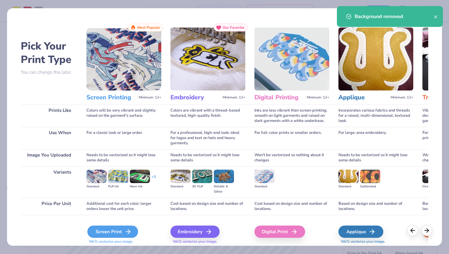 The height and width of the screenshot is (254, 449). What do you see at coordinates (154, 179) in the screenshot?
I see `div: + 3` at bounding box center [154, 179].